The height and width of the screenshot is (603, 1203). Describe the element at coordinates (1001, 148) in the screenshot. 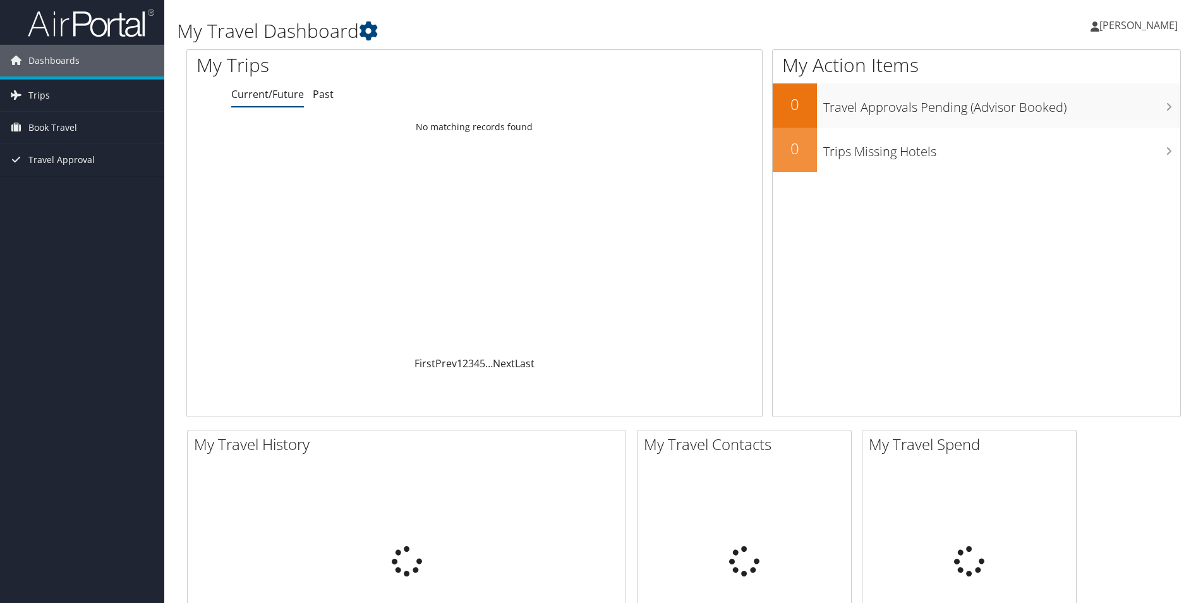

I see `h3: Trips Missing Hotels` at that location.